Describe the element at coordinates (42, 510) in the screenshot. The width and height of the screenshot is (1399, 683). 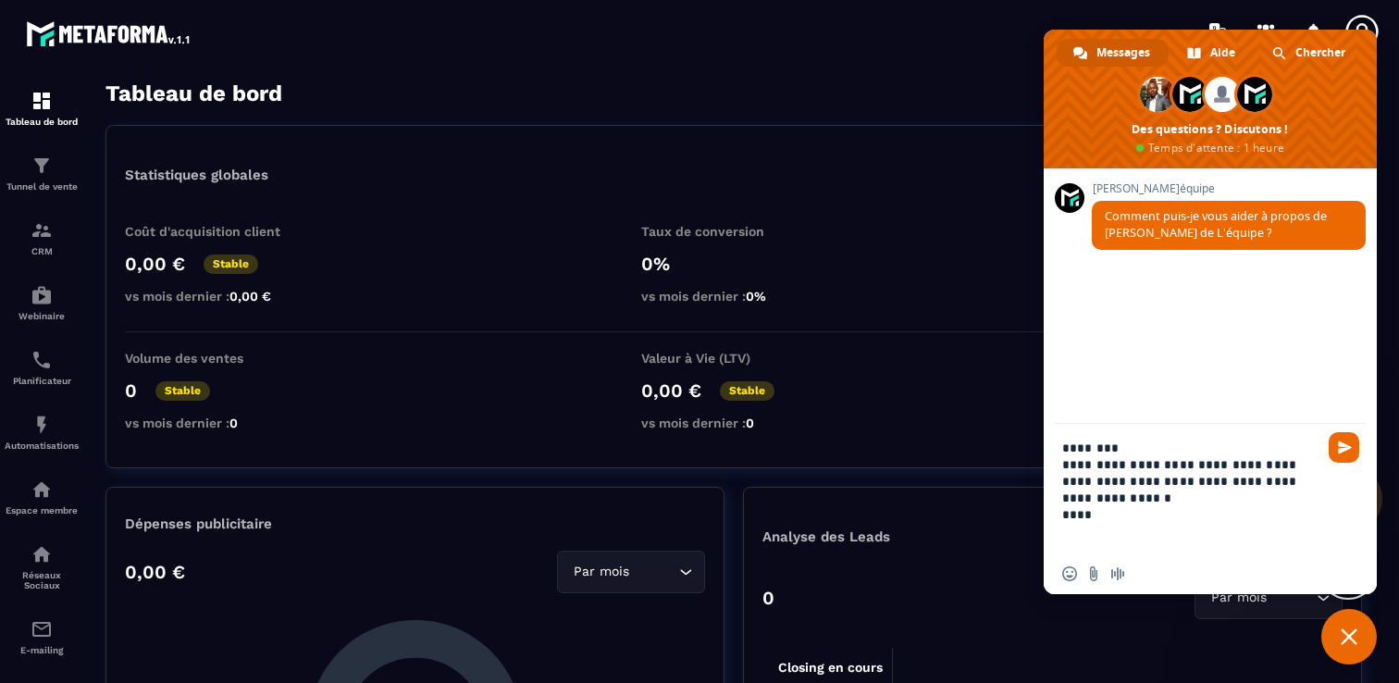
I see `p: Espace membre` at that location.